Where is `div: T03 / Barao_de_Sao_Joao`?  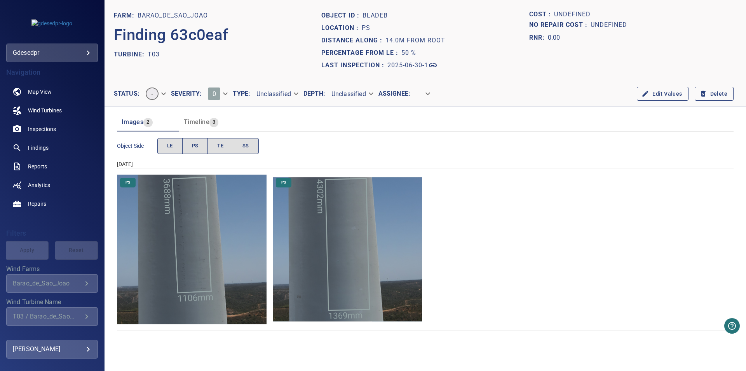
div: T03 / Barao_de_Sao_Joao is located at coordinates (47, 316).